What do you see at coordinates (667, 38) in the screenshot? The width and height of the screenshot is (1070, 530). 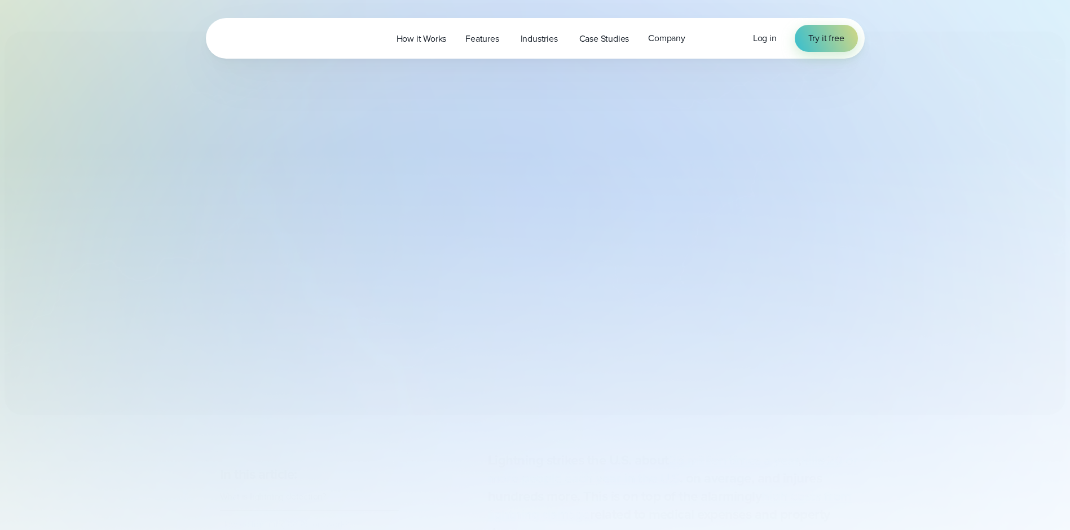 I see `span: Company` at bounding box center [667, 38].